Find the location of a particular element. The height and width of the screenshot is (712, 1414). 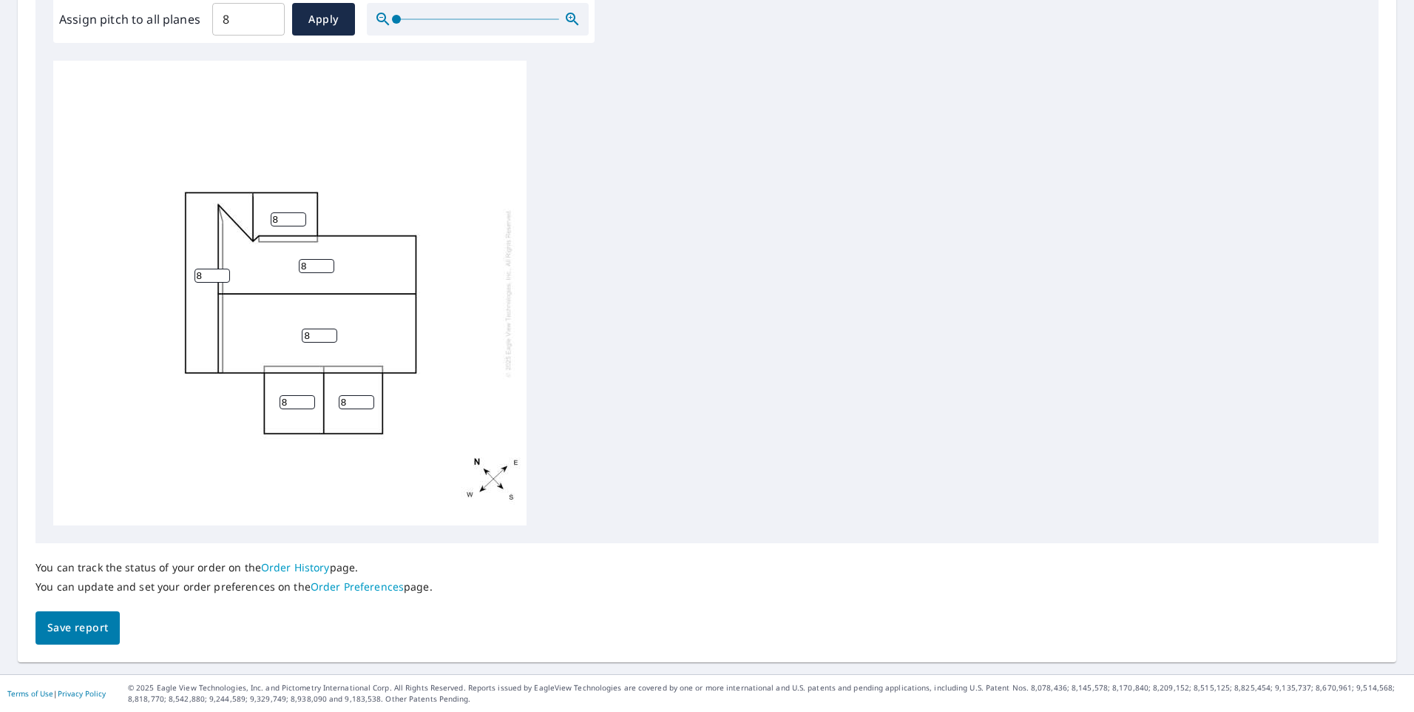

a: Privacy Policy is located at coordinates (81, 693).